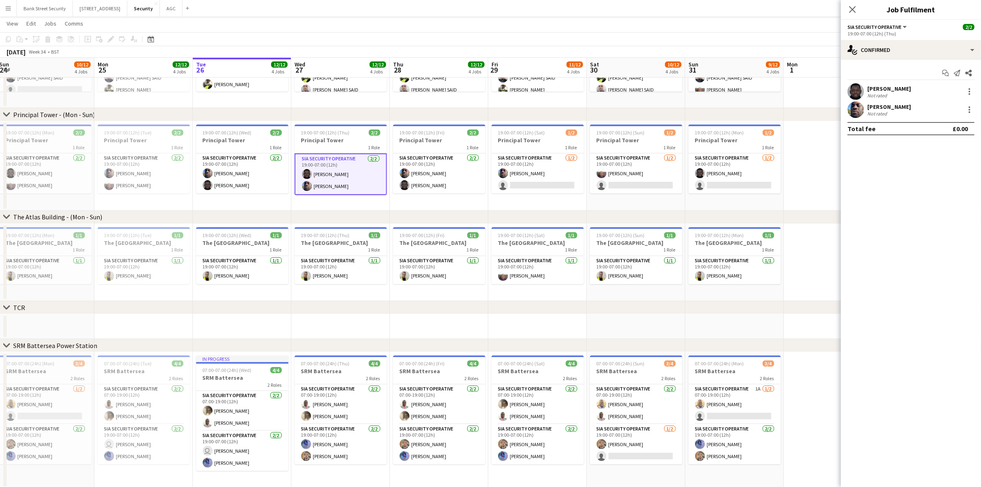  What do you see at coordinates (276, 235) in the screenshot?
I see `span: 1/1` at bounding box center [276, 235].